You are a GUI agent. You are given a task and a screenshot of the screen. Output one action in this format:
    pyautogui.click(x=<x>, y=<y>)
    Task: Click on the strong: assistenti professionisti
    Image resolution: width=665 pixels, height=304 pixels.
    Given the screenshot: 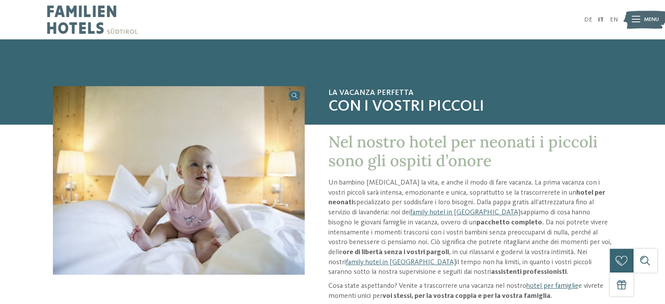 What is the action you would take?
    pyautogui.click(x=529, y=272)
    